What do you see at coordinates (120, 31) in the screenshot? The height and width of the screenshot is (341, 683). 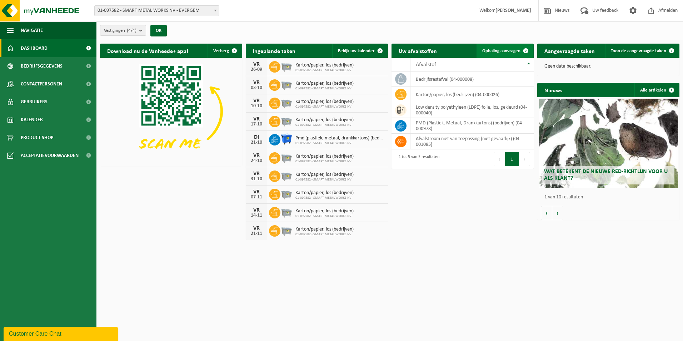 I see `span: Vestigingen` at bounding box center [120, 31].